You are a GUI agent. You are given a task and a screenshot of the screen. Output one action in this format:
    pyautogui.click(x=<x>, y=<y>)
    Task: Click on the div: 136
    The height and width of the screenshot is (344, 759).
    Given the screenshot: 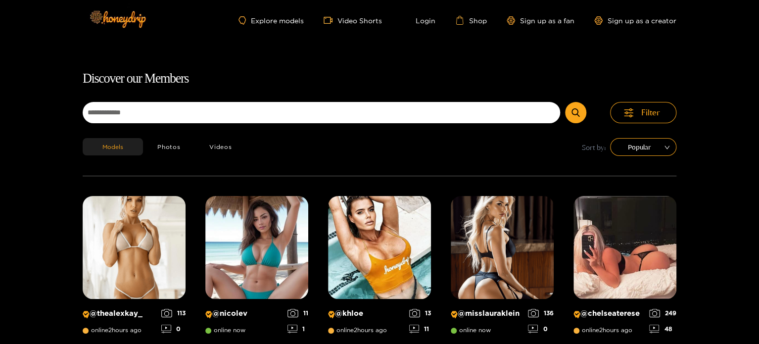 What is the action you would take?
    pyautogui.click(x=541, y=313)
    